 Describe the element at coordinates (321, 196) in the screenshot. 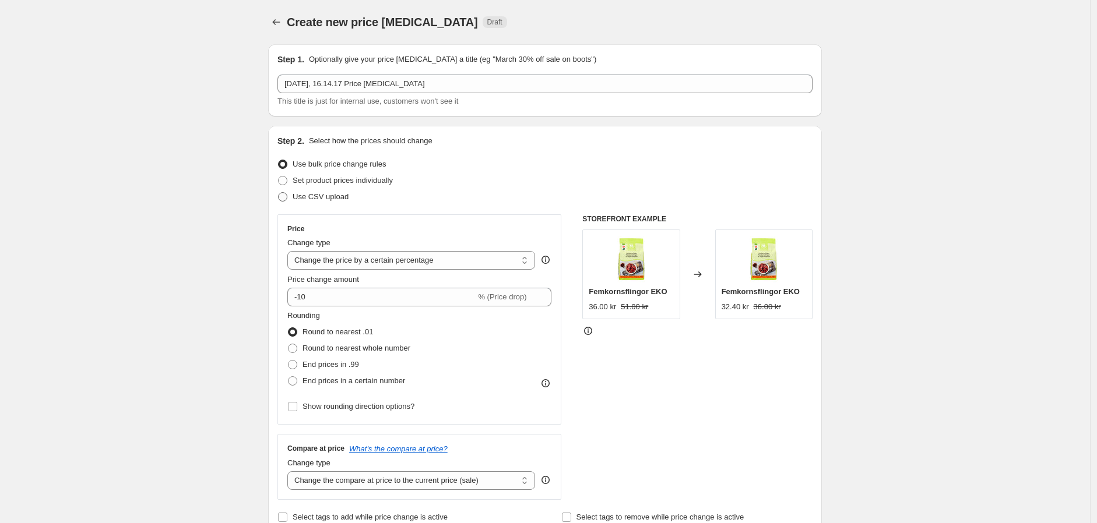

I see `span: Use CSV upload` at that location.